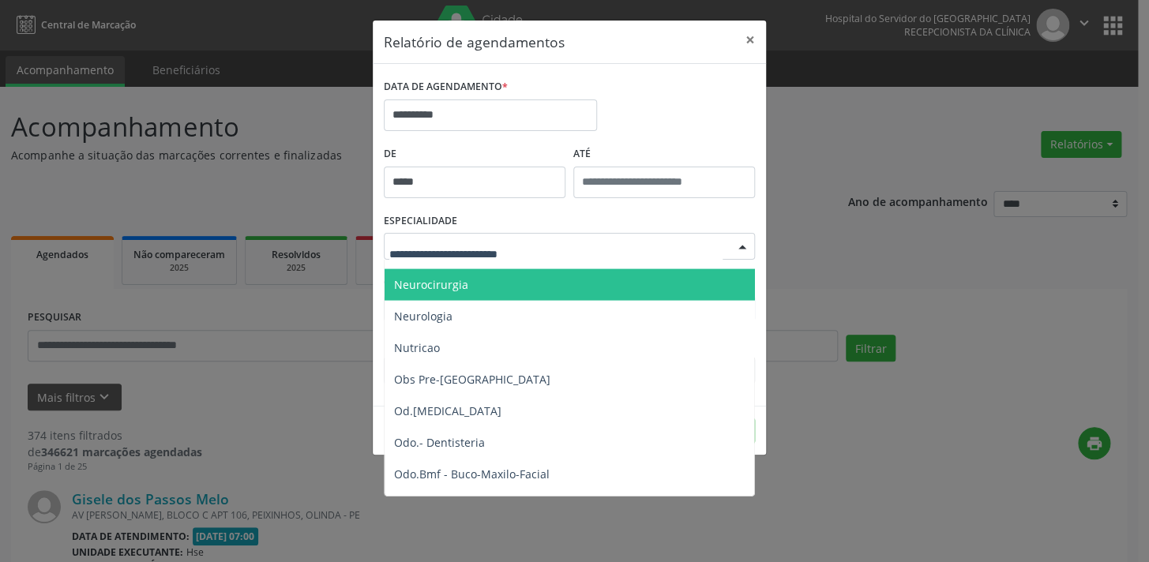 This screenshot has height=562, width=1149. Describe the element at coordinates (431, 283) in the screenshot. I see `span: Neurocirurgia` at that location.